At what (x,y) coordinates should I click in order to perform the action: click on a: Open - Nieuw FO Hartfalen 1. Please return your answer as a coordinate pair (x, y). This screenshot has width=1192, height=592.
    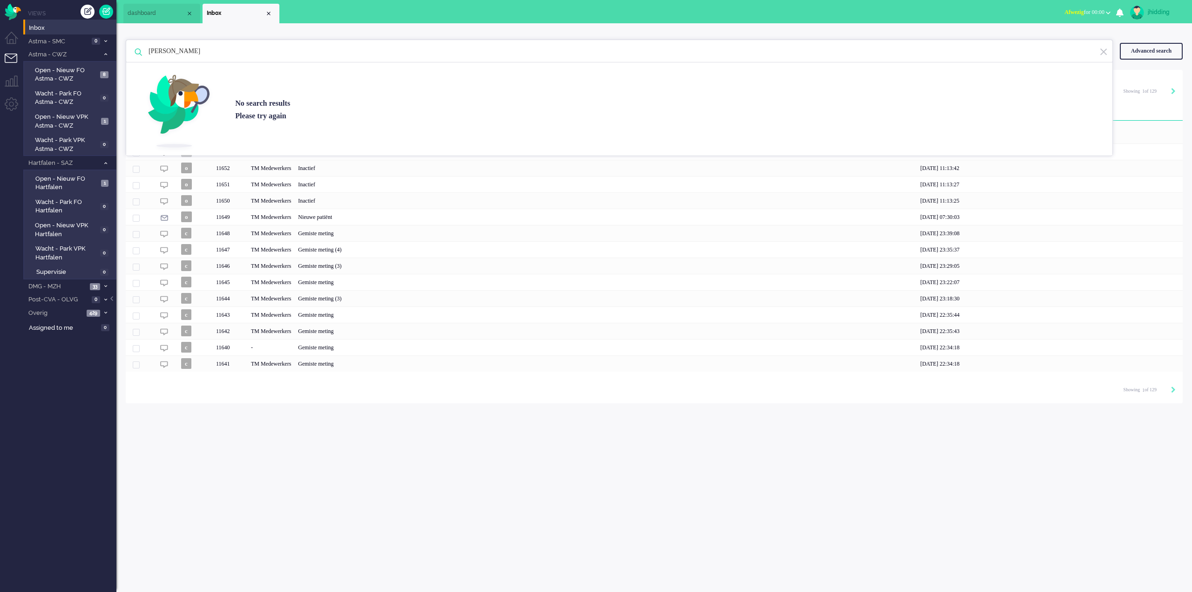
    Looking at the image, I should click on (71, 182).